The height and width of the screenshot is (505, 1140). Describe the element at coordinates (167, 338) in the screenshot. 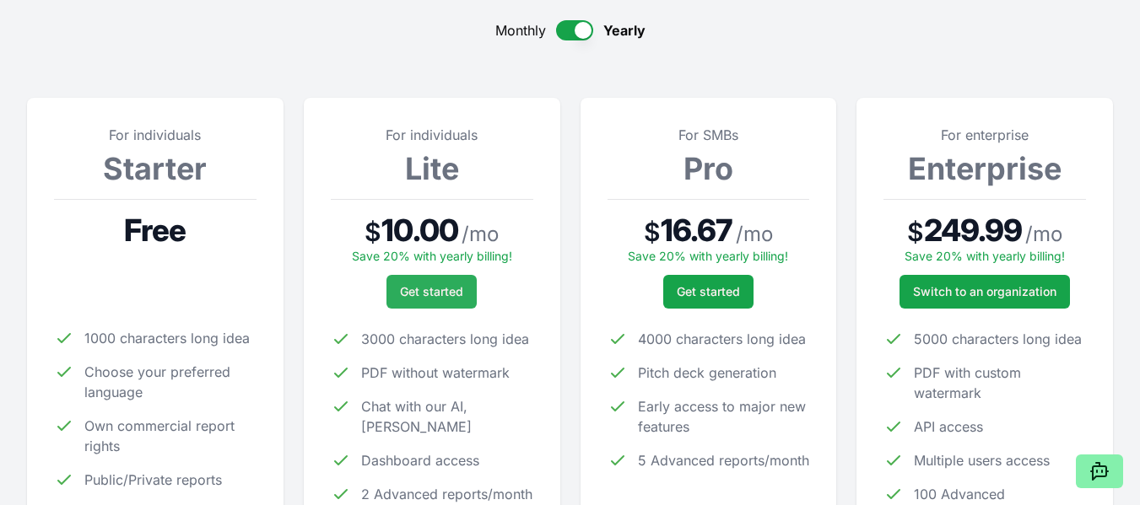

I see `span: 1000 characters long idea` at that location.